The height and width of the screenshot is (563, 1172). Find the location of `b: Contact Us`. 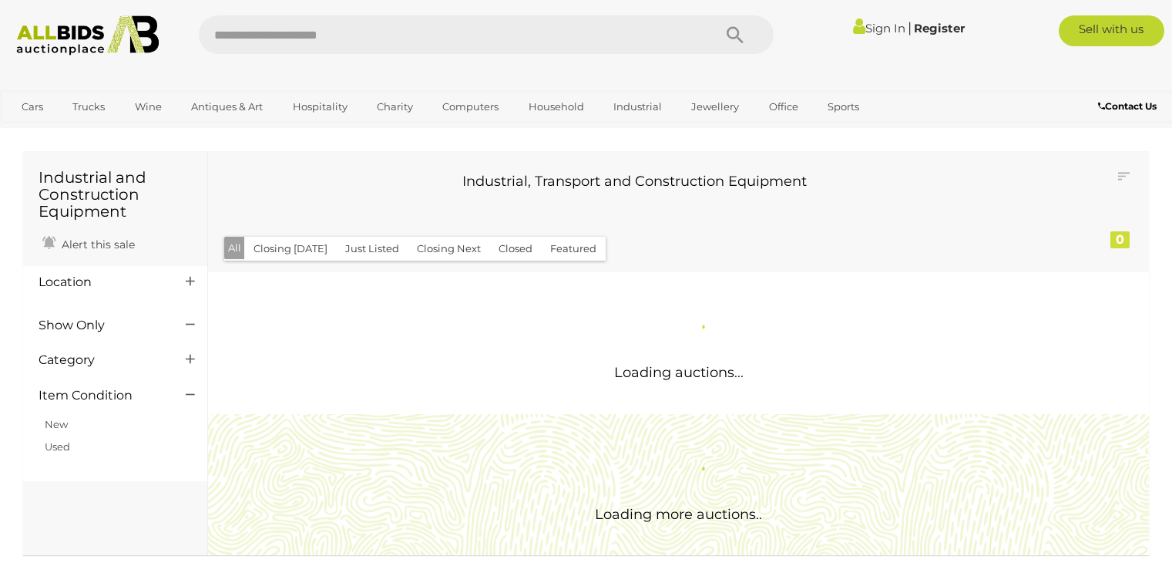

b: Contact Us is located at coordinates (1128, 106).